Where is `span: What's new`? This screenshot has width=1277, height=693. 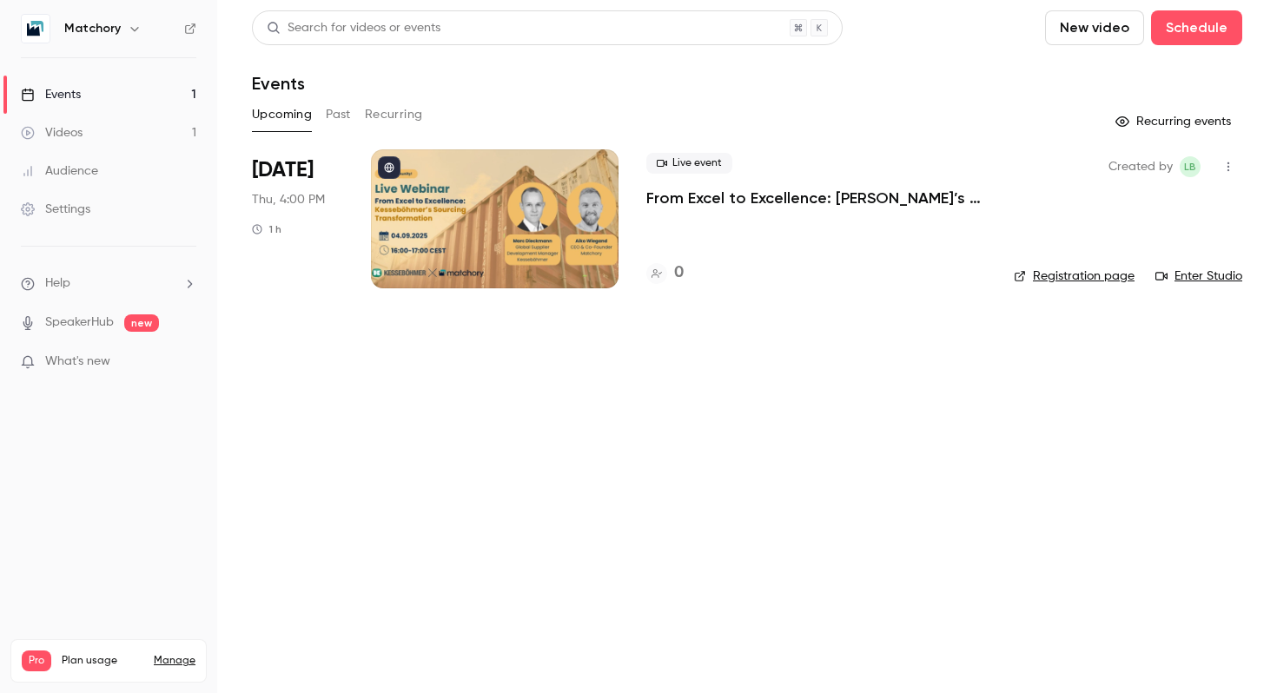
span: What's new is located at coordinates (77, 361).